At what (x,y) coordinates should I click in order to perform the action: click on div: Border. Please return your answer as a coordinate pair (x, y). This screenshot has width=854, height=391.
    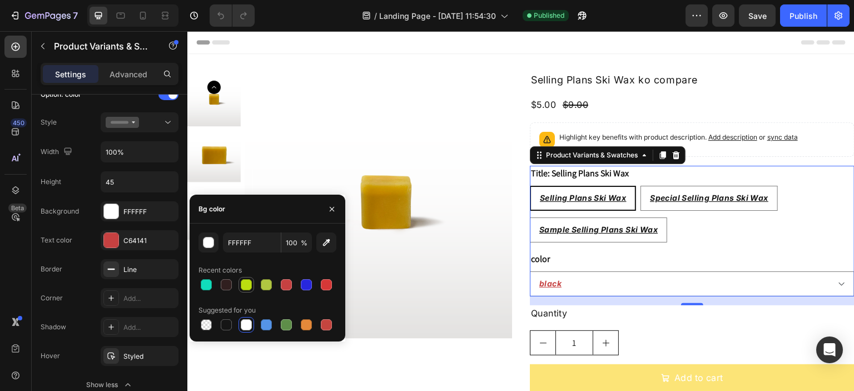
    Looking at the image, I should click on (51, 269).